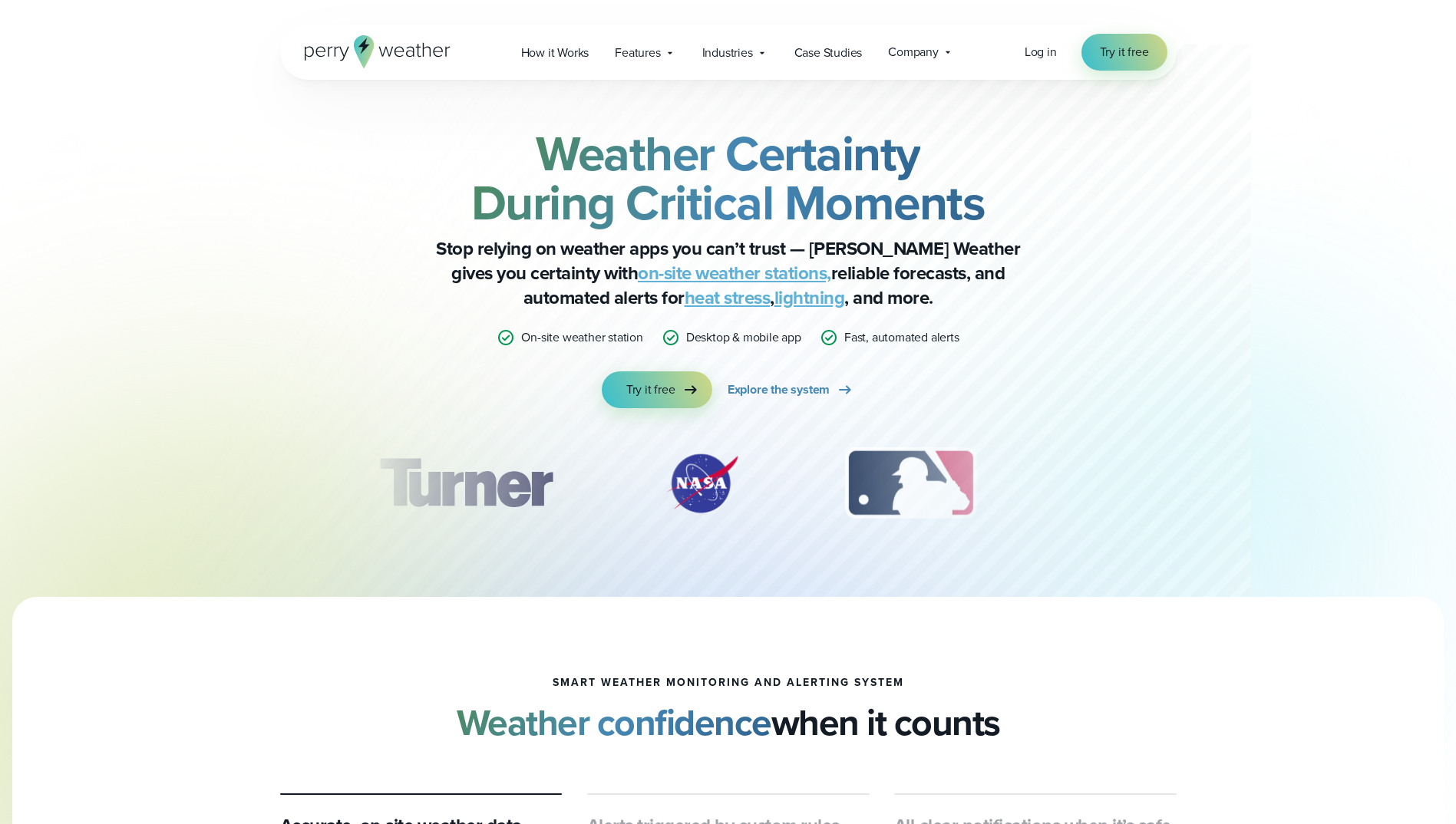 This screenshot has width=1456, height=824. I want to click on a: Explore the system, so click(790, 390).